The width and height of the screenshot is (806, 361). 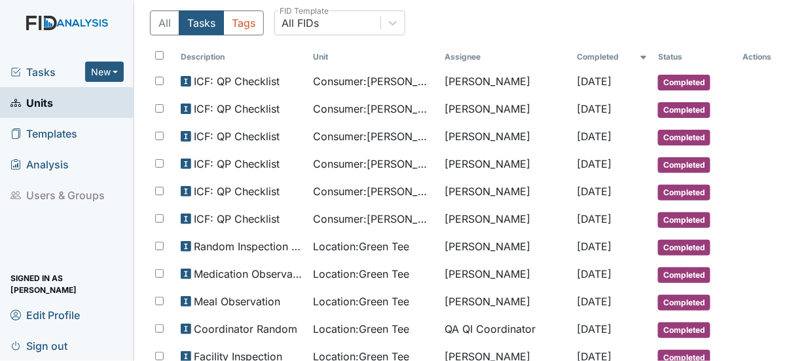 I want to click on a: Tasks, so click(x=48, y=72).